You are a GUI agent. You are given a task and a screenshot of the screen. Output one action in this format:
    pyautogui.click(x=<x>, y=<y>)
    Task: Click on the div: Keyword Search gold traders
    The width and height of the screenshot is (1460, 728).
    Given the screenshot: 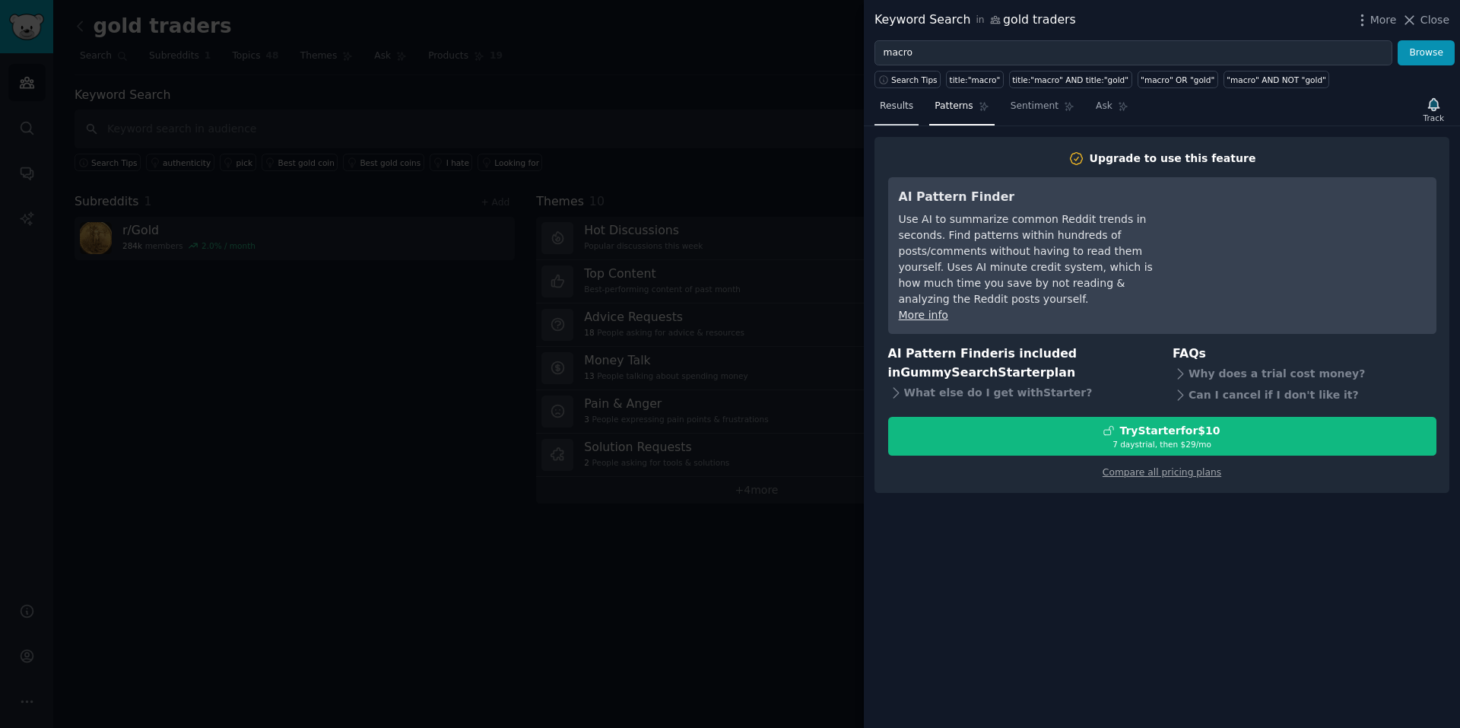 What is the action you would take?
    pyautogui.click(x=975, y=20)
    